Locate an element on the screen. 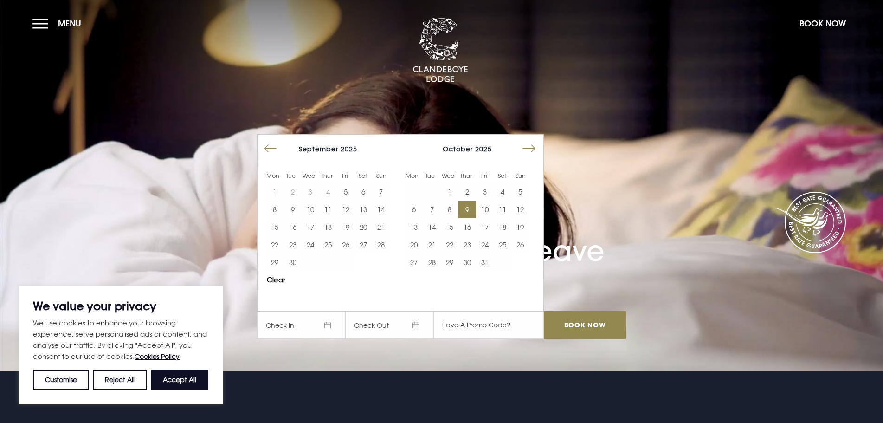 The height and width of the screenshot is (423, 883). td: Choose Tuesday, September 23, 2025 as your start date. is located at coordinates (292, 245).